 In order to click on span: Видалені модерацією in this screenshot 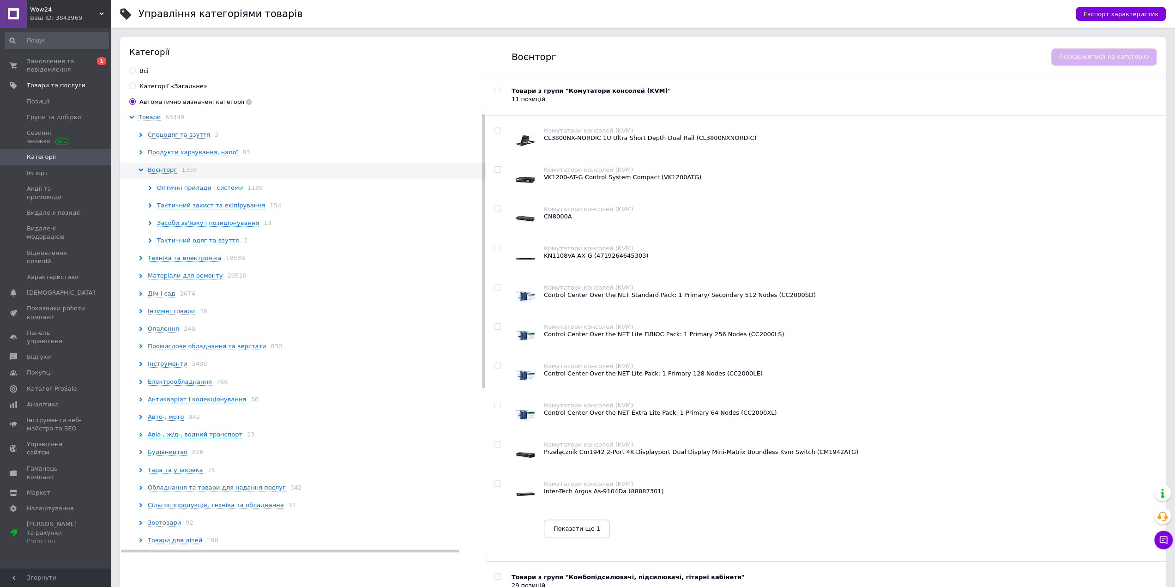, I will do `click(56, 233)`.